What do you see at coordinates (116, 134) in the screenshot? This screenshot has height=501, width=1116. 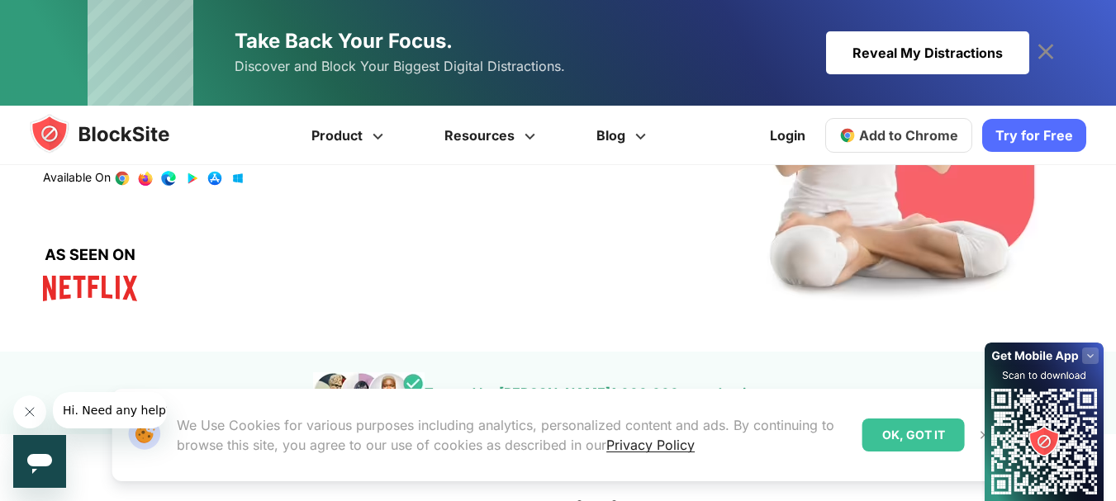 I see `img: blocksite-icon.5d769676.svg` at bounding box center [116, 134].